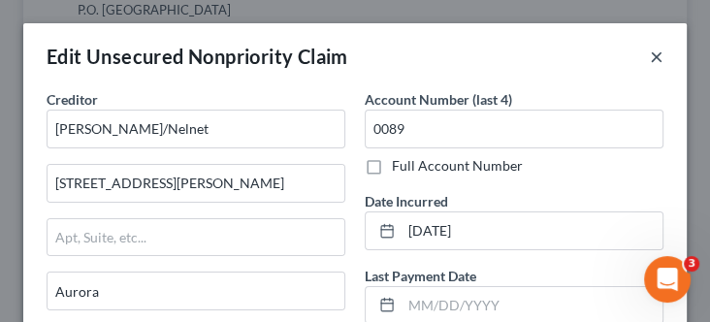 This screenshot has width=710, height=322. I want to click on div: Edit Unsecured Nonpriority Claim, so click(197, 56).